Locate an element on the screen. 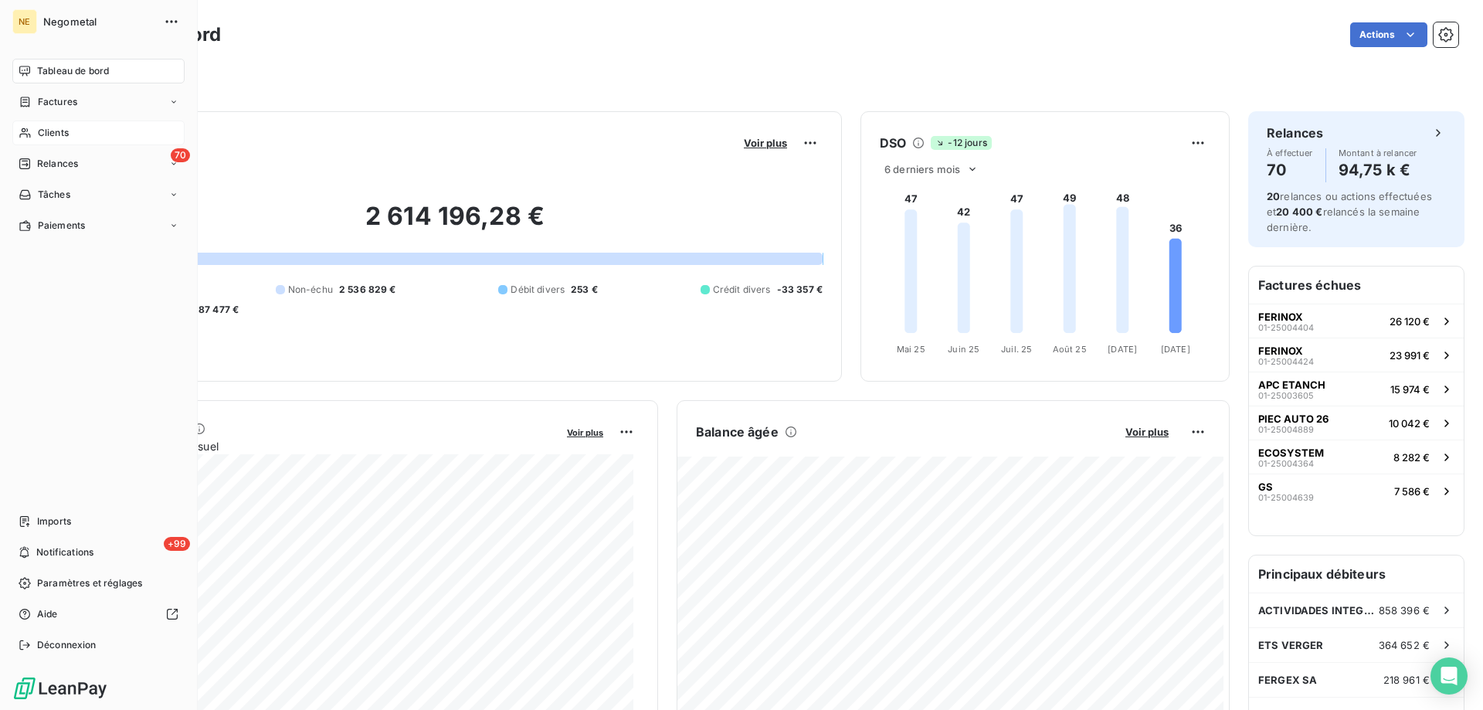 The width and height of the screenshot is (1483, 710). span: ECOSYSTEM is located at coordinates (1291, 453).